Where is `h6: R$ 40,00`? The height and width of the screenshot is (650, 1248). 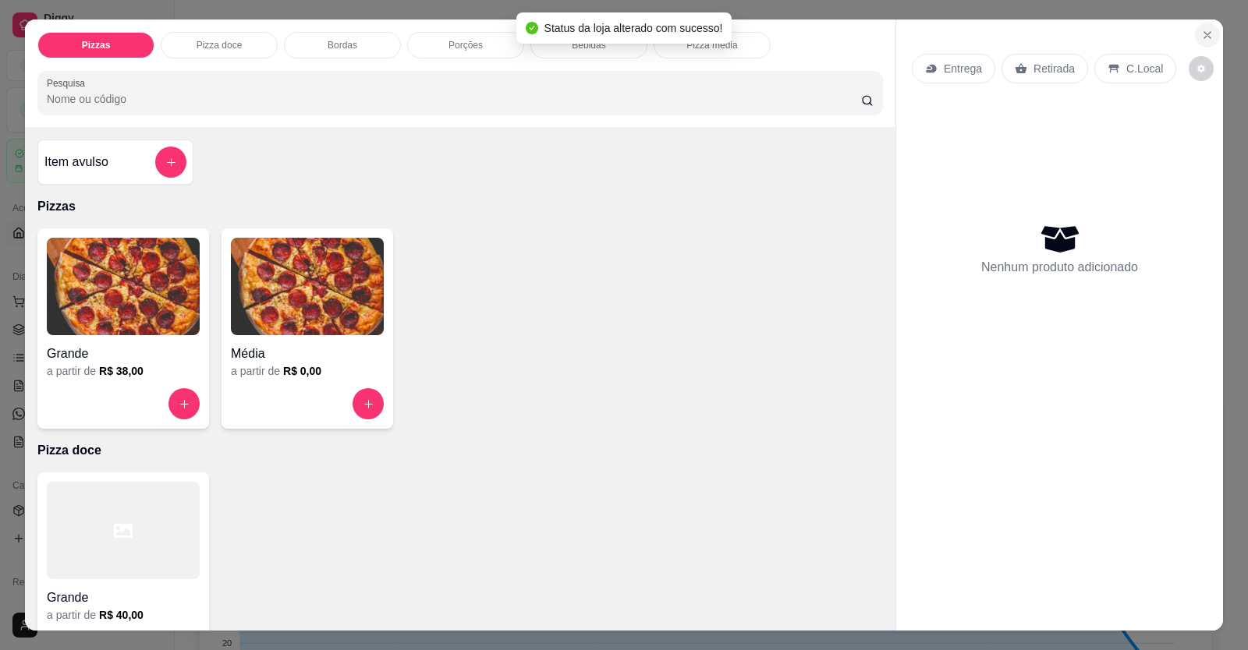
h6: R$ 40,00 is located at coordinates (121, 615).